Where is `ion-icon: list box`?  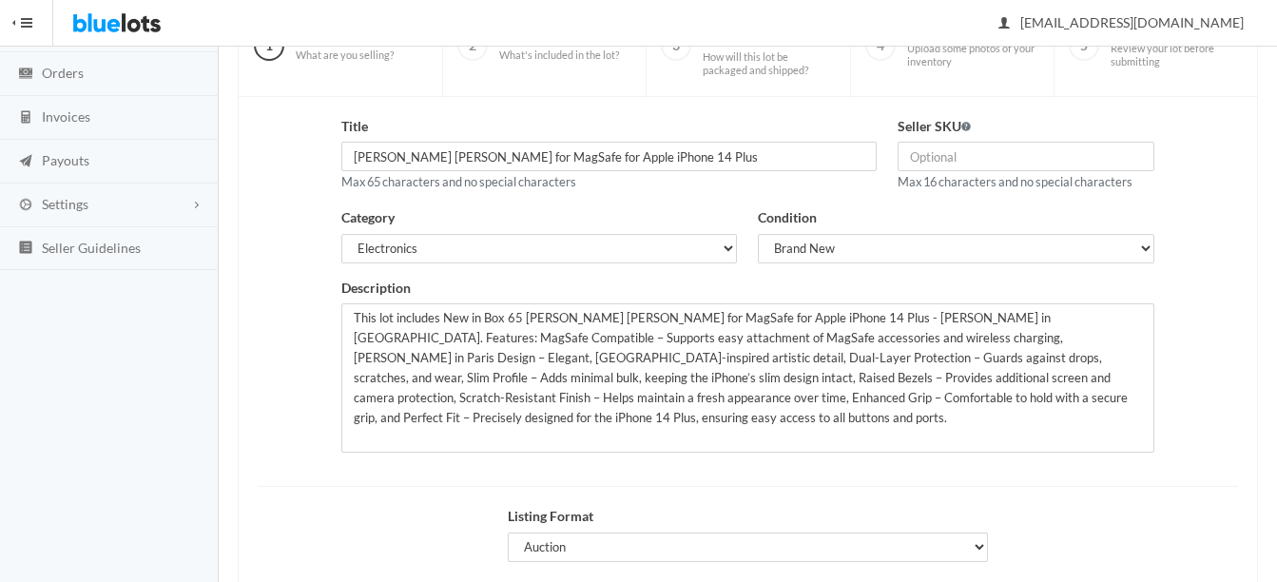 ion-icon: list box is located at coordinates (26, 248).